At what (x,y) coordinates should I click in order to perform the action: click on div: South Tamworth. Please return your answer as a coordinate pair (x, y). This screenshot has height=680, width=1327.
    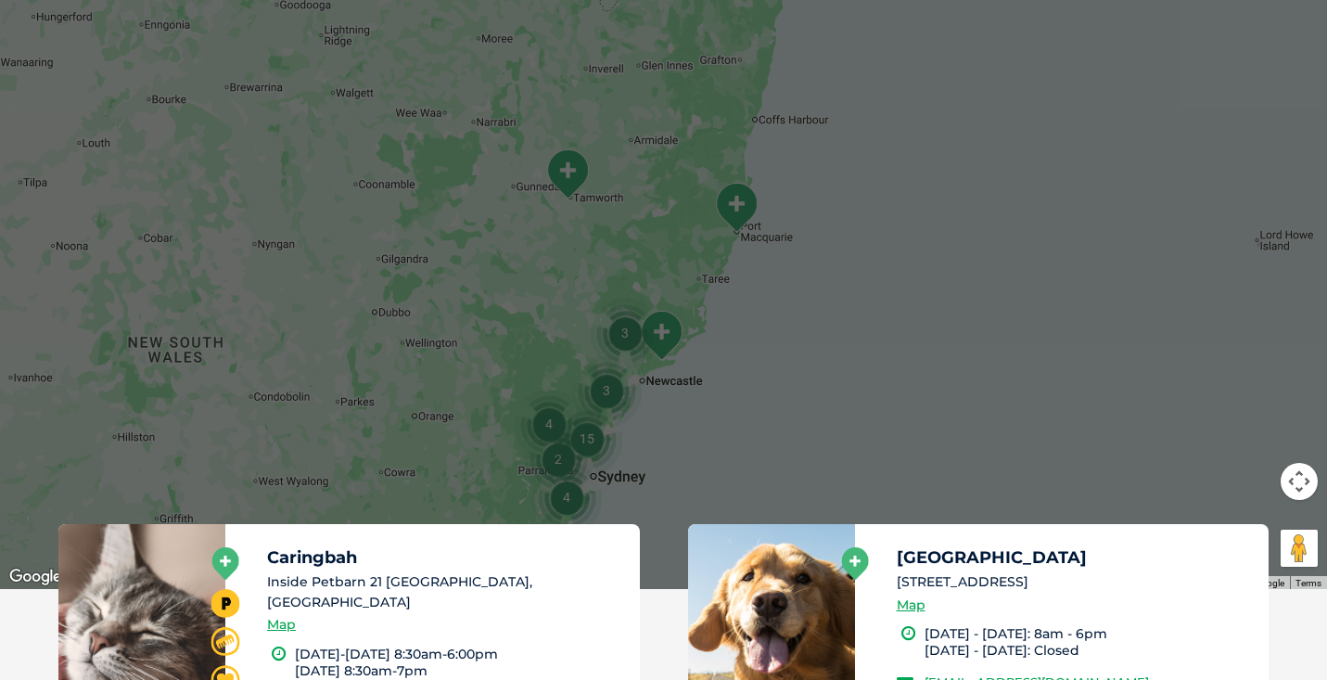
    Looking at the image, I should click on (567, 173).